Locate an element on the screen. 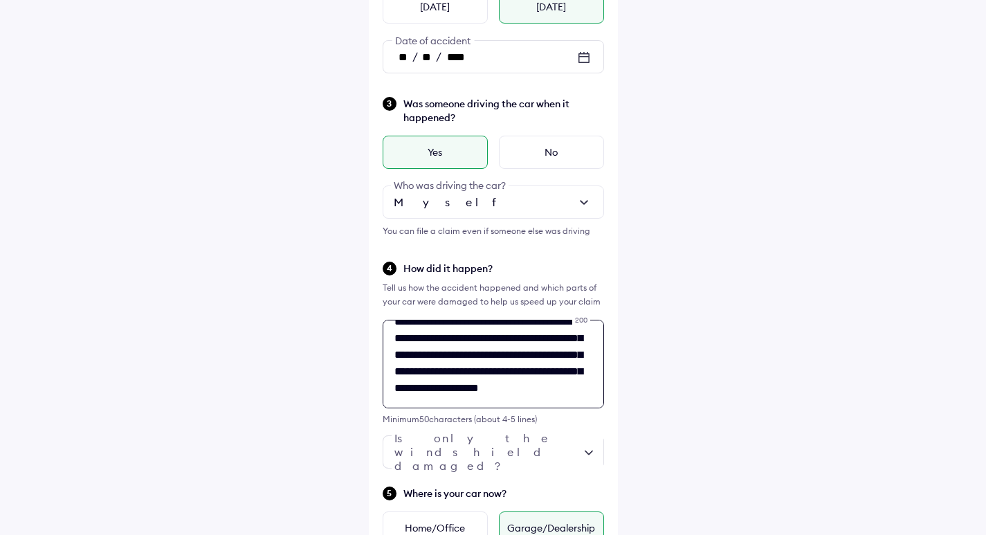  div: Tell us how the accident happened and which parts of your car were damaged to help us speed up yo... is located at coordinates (493, 295).